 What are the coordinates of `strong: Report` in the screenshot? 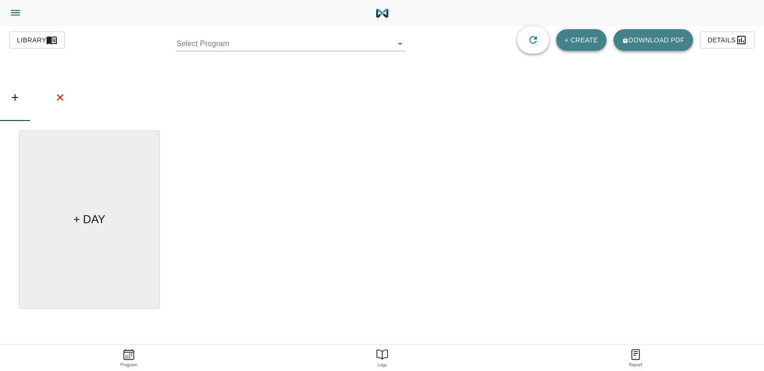 It's located at (635, 365).